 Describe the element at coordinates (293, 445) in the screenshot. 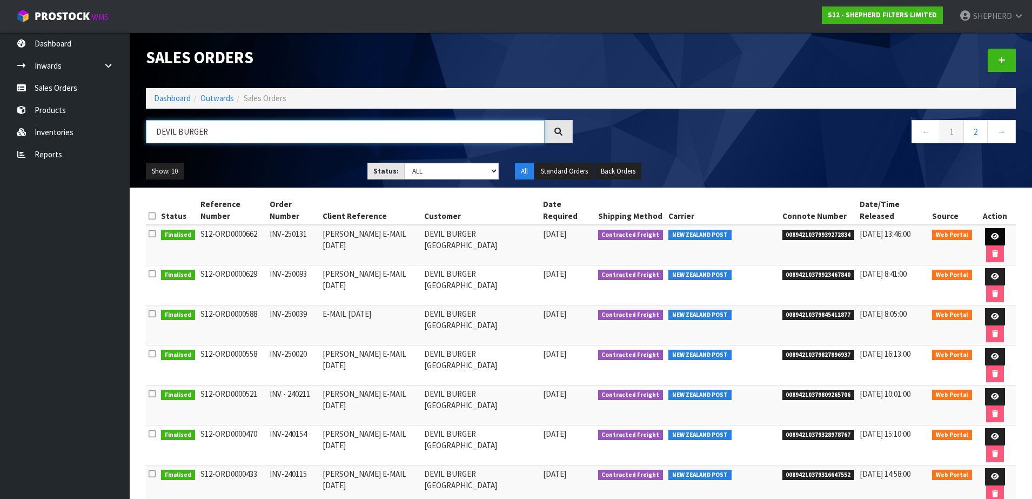

I see `td: INV-240154` at that location.